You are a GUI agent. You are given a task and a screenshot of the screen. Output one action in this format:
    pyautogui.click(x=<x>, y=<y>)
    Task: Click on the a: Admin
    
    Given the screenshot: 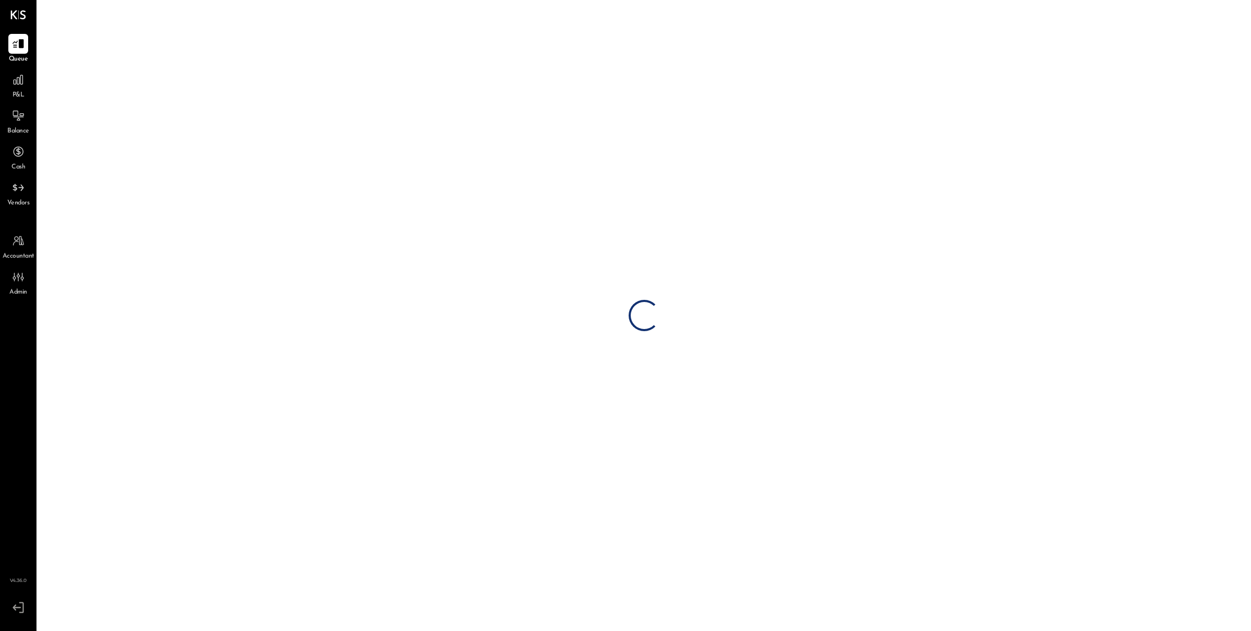 What is the action you would take?
    pyautogui.click(x=18, y=282)
    